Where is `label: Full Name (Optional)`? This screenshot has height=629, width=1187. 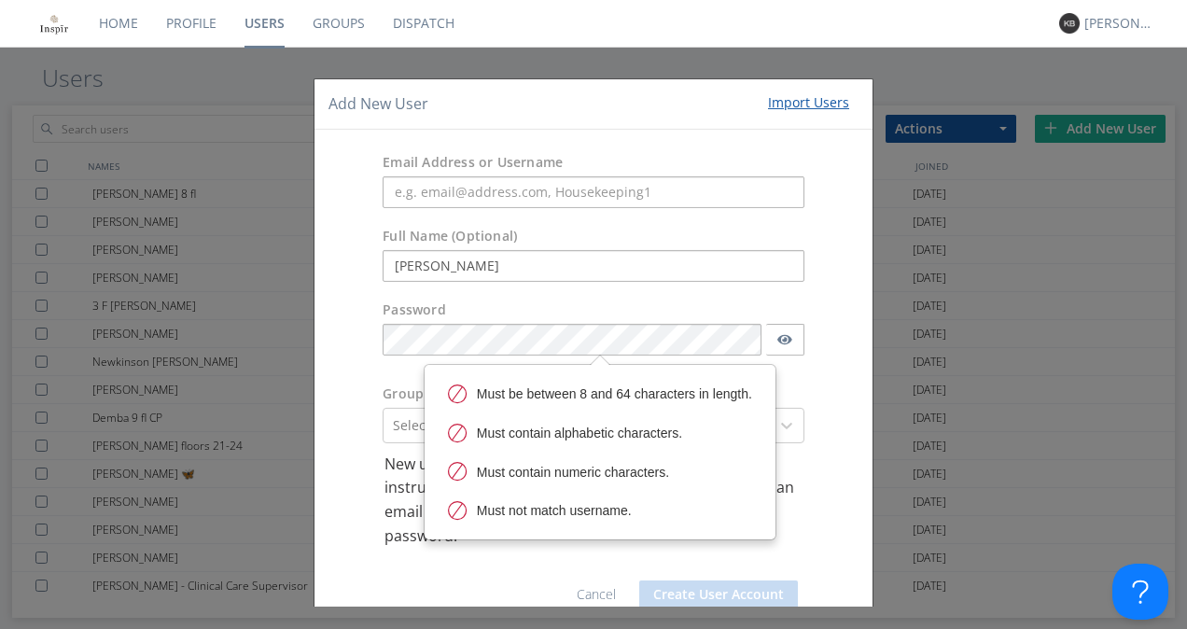
label: Full Name (Optional) is located at coordinates (450, 236).